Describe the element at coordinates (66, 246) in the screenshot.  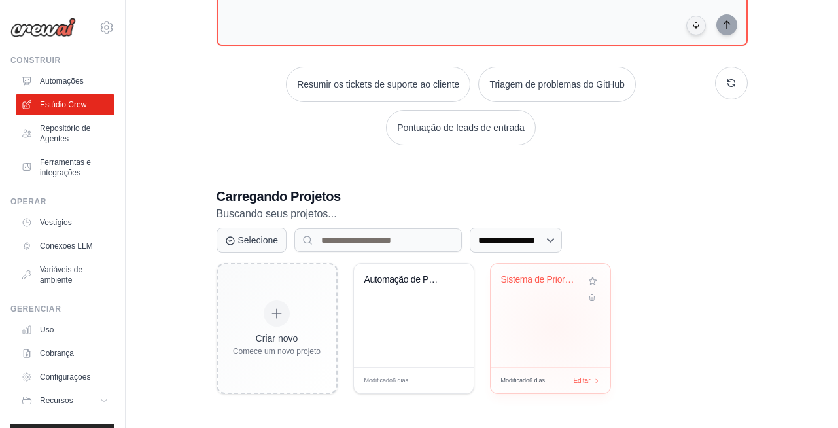
I see `font: Conexões LLM` at that location.